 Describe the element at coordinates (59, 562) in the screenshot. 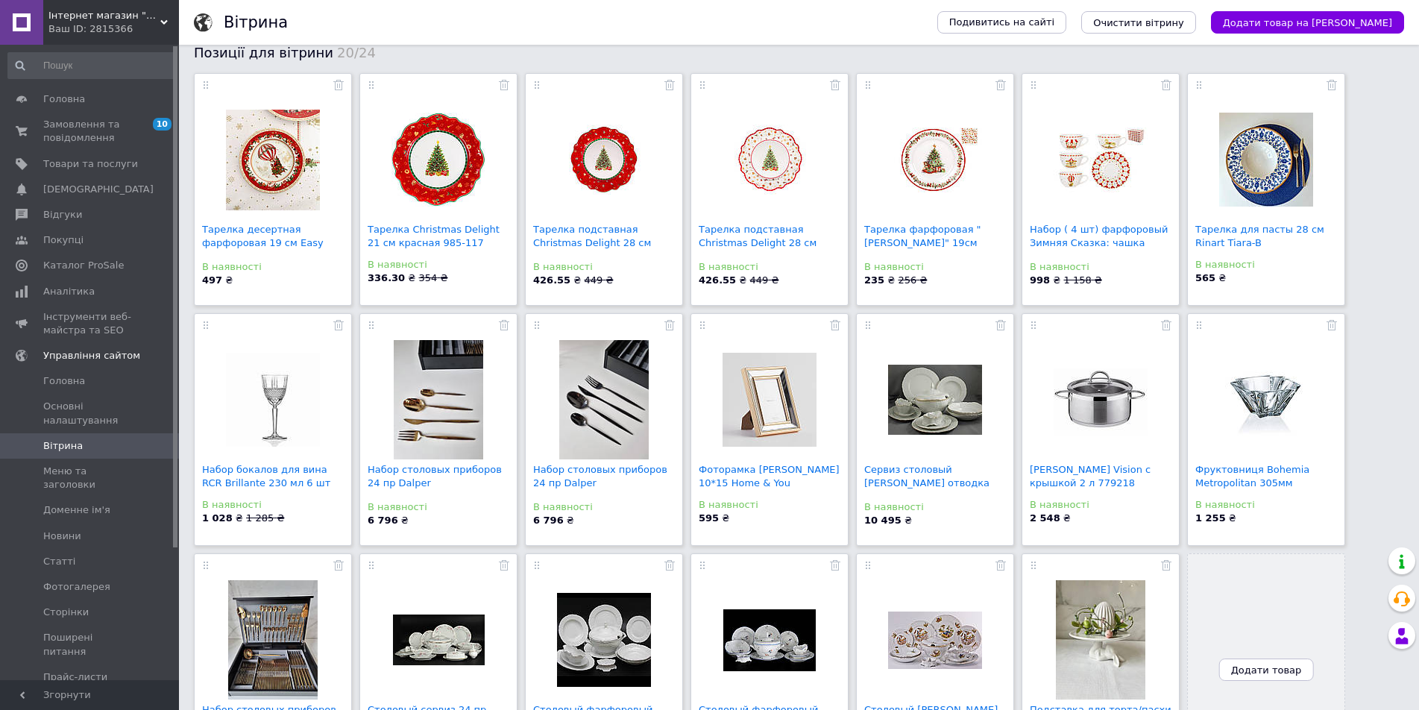

I see `span: Статті` at that location.